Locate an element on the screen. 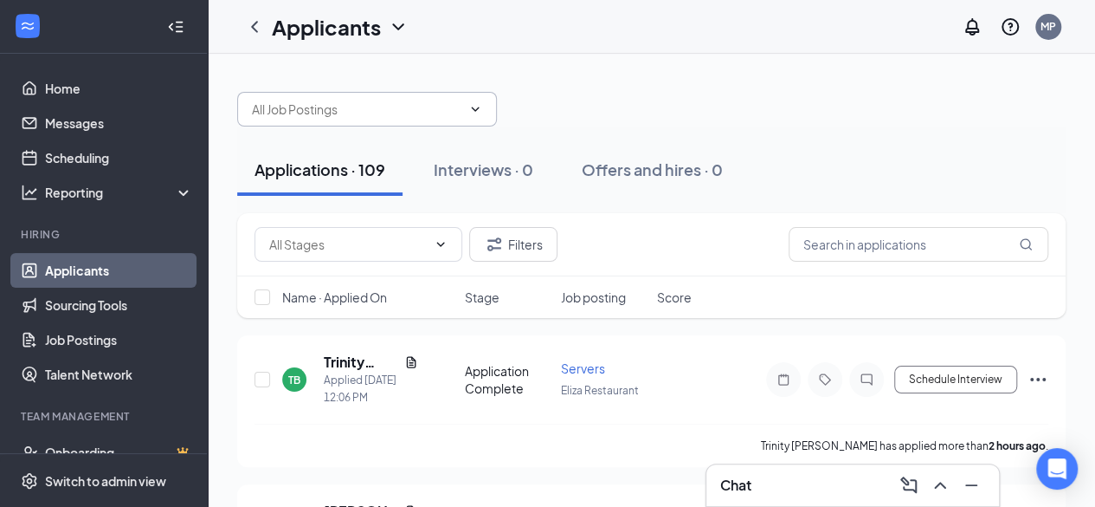 Image resolution: width=1095 pixels, height=507 pixels. svg: QuestionInfo is located at coordinates (1010, 27).